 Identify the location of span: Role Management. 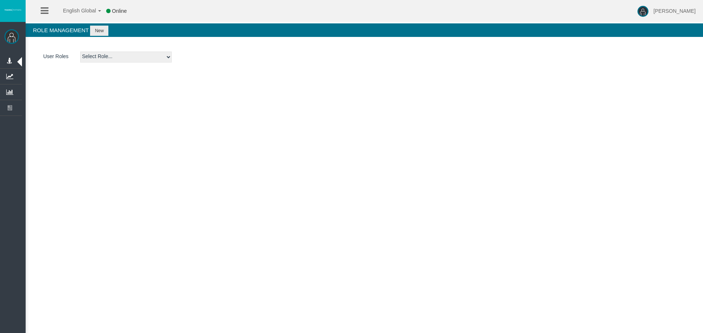
(61, 30).